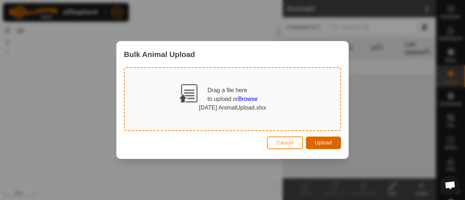 This screenshot has height=200, width=465. What do you see at coordinates (323, 143) in the screenshot?
I see `button: Upload` at bounding box center [323, 143].